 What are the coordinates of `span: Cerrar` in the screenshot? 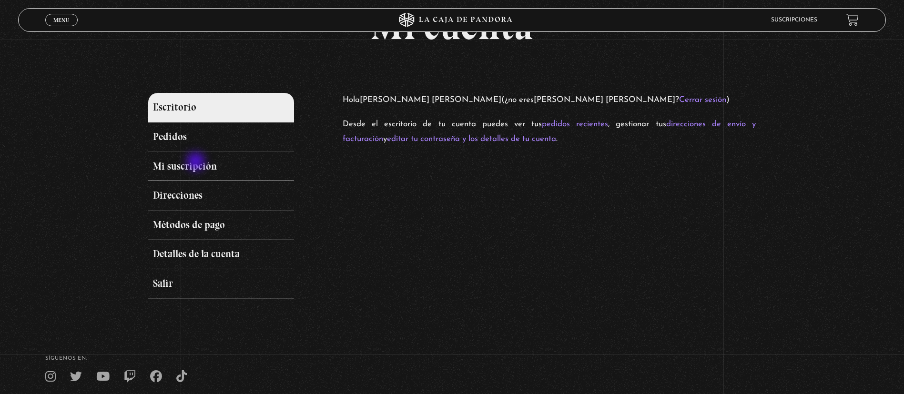 It's located at (61, 28).